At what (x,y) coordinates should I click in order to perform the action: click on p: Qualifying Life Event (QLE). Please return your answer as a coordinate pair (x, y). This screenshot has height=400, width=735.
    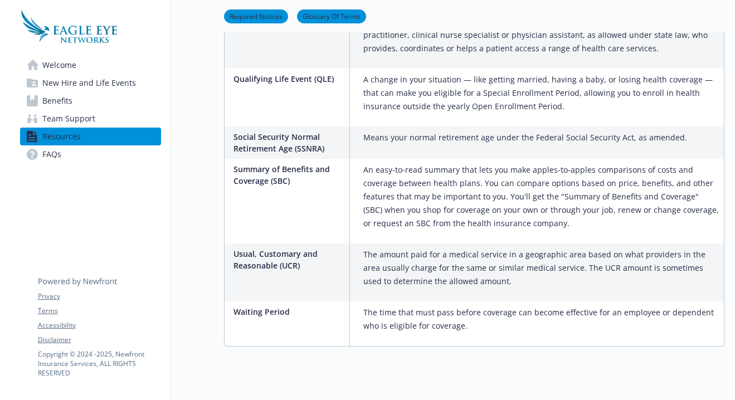
    Looking at the image, I should click on (289, 79).